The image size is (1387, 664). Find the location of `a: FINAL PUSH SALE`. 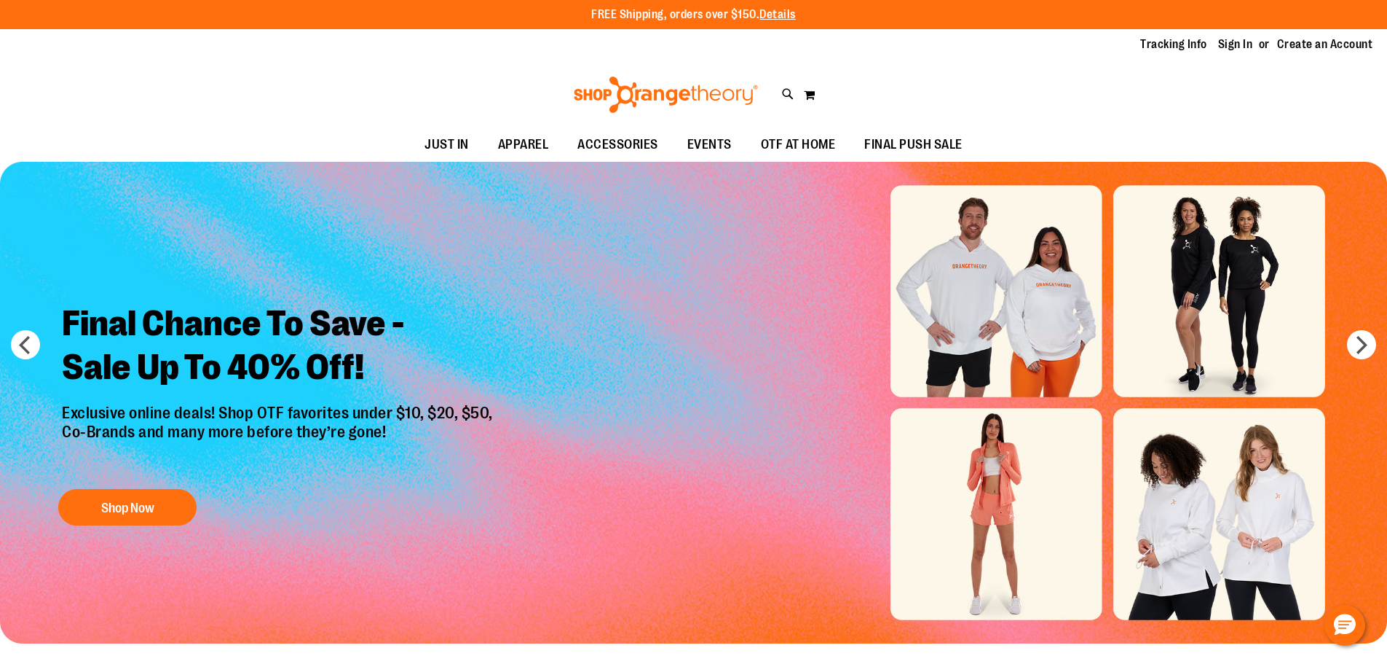

a: FINAL PUSH SALE is located at coordinates (913, 145).